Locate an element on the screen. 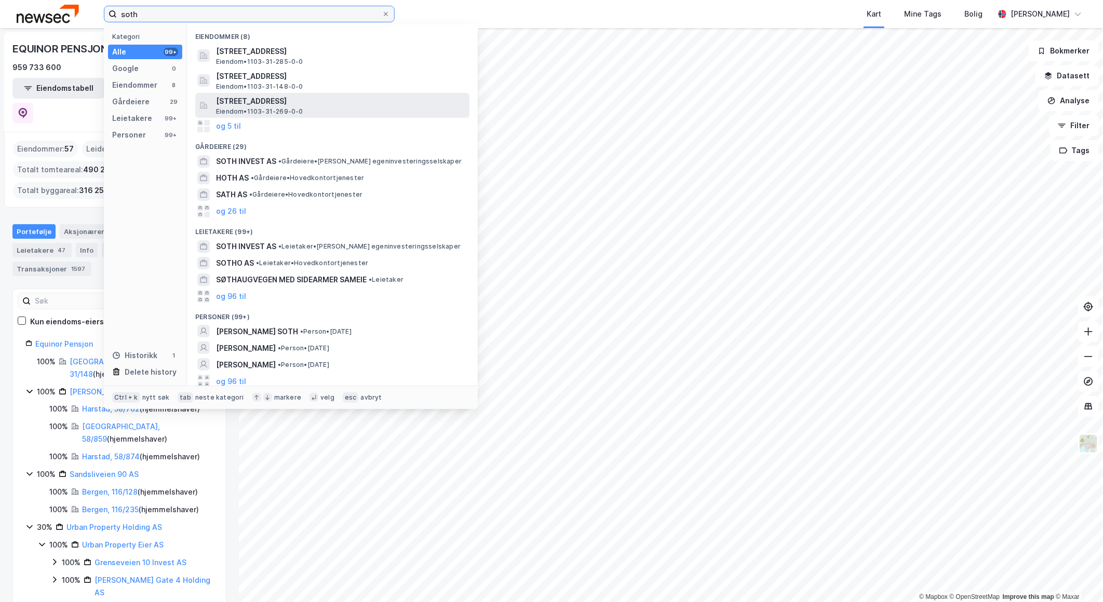 Image resolution: width=1103 pixels, height=602 pixels. span: 316 253 ㎡ is located at coordinates (98, 191).